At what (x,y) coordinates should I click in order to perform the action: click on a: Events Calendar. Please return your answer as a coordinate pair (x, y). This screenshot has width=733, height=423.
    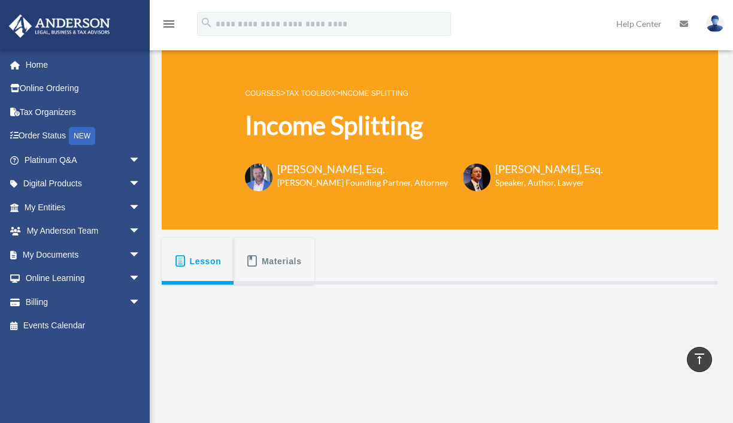
    Looking at the image, I should click on (83, 326).